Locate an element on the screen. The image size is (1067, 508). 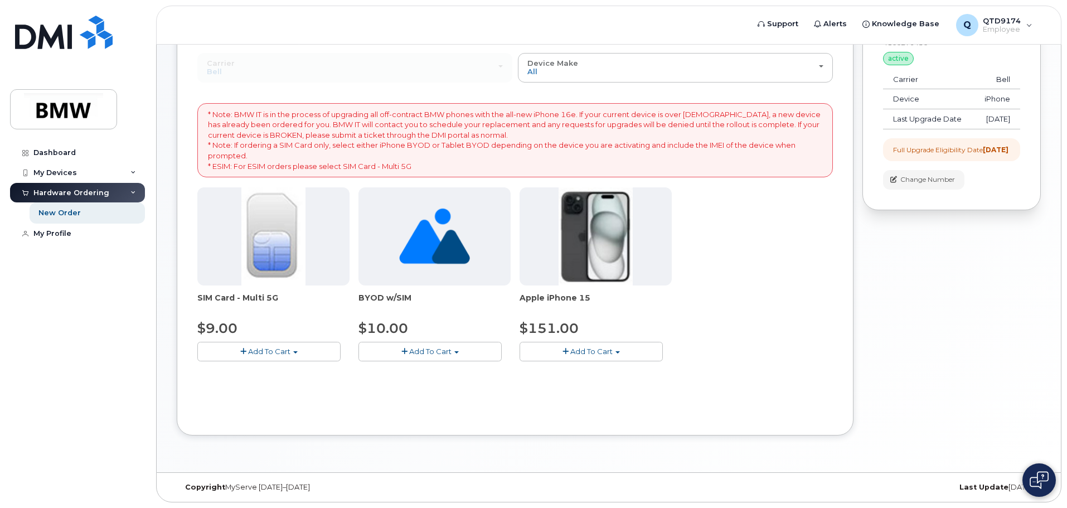
span: QTD9174 is located at coordinates (1002, 21).